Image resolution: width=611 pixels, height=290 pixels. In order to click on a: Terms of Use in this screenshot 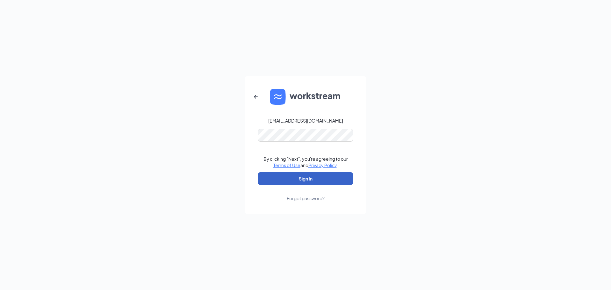, I will do `click(287, 165)`.